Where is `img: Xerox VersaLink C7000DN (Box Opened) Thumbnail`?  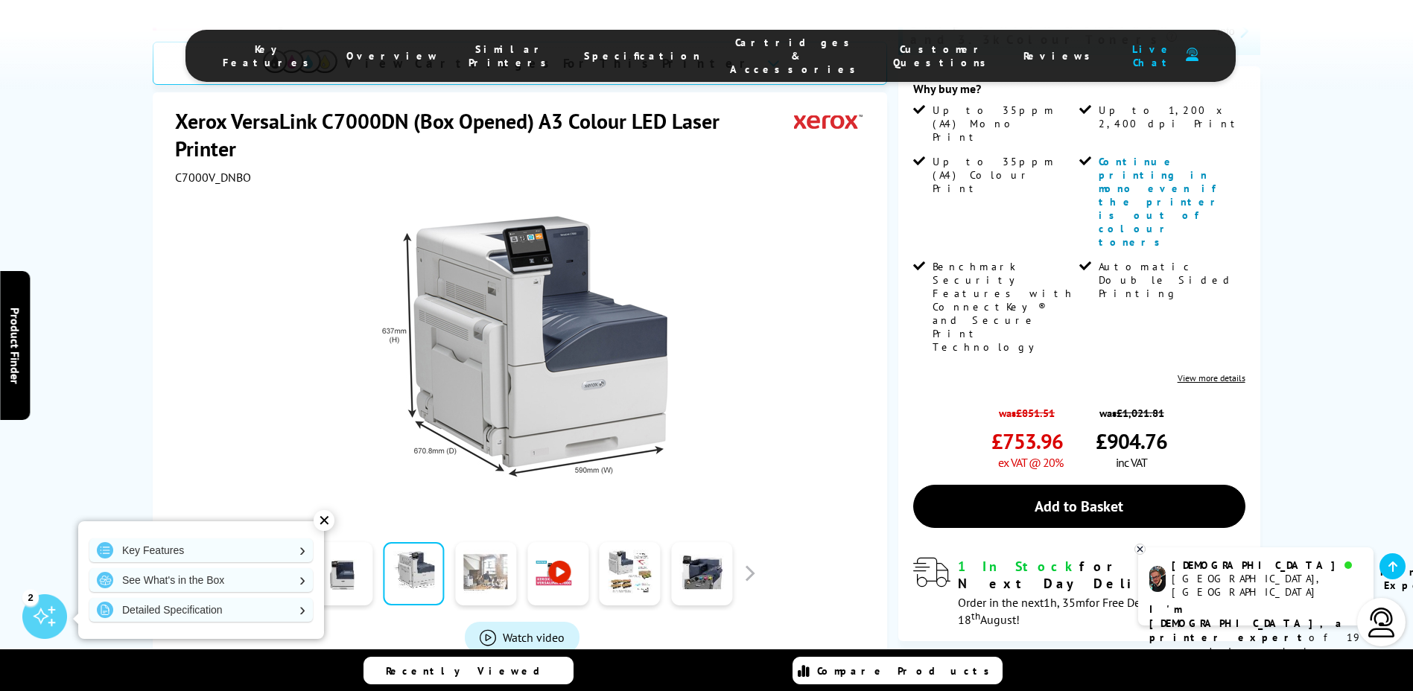 img: Xerox VersaLink C7000DN (Box Opened) Thumbnail is located at coordinates (522, 361).